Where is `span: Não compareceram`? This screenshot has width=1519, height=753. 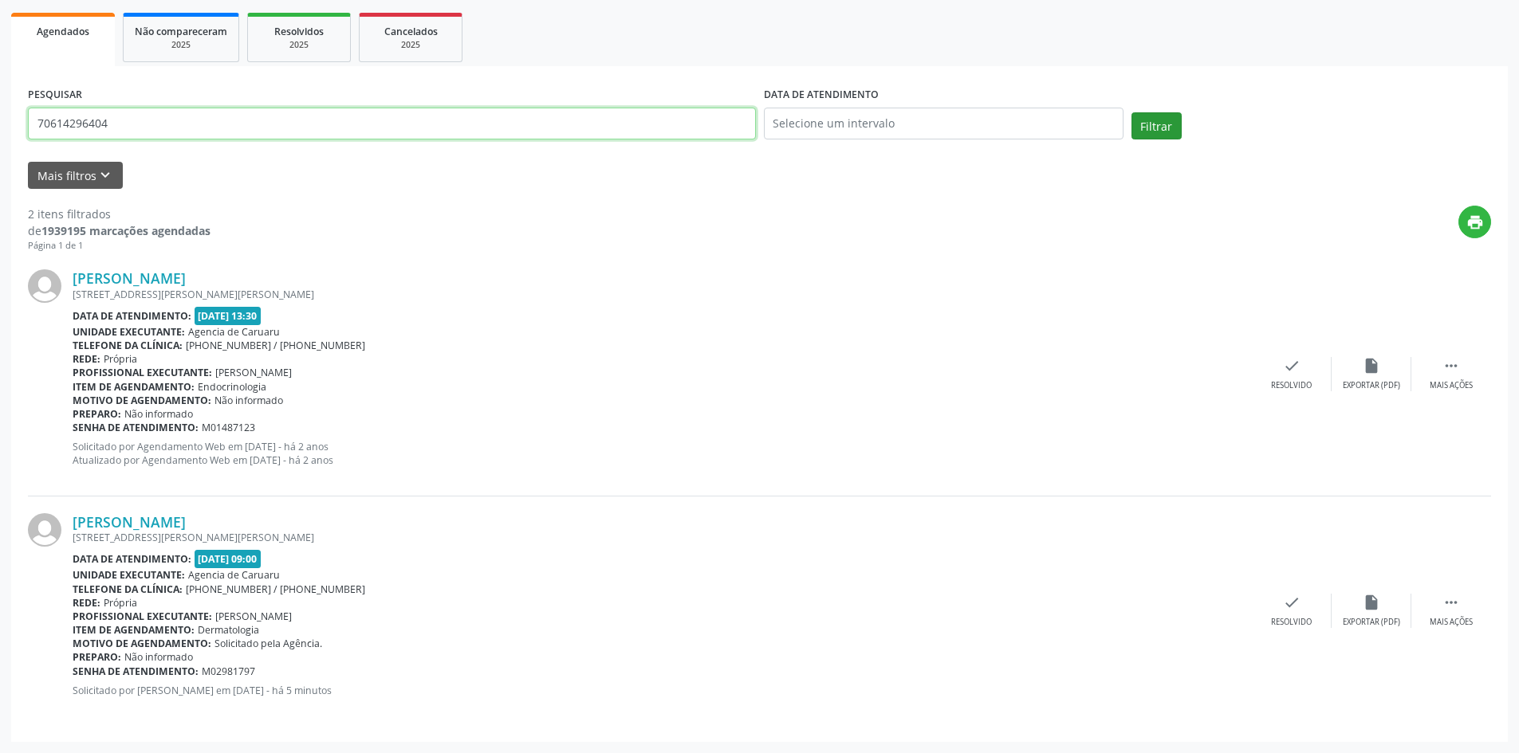 span: Não compareceram is located at coordinates (181, 31).